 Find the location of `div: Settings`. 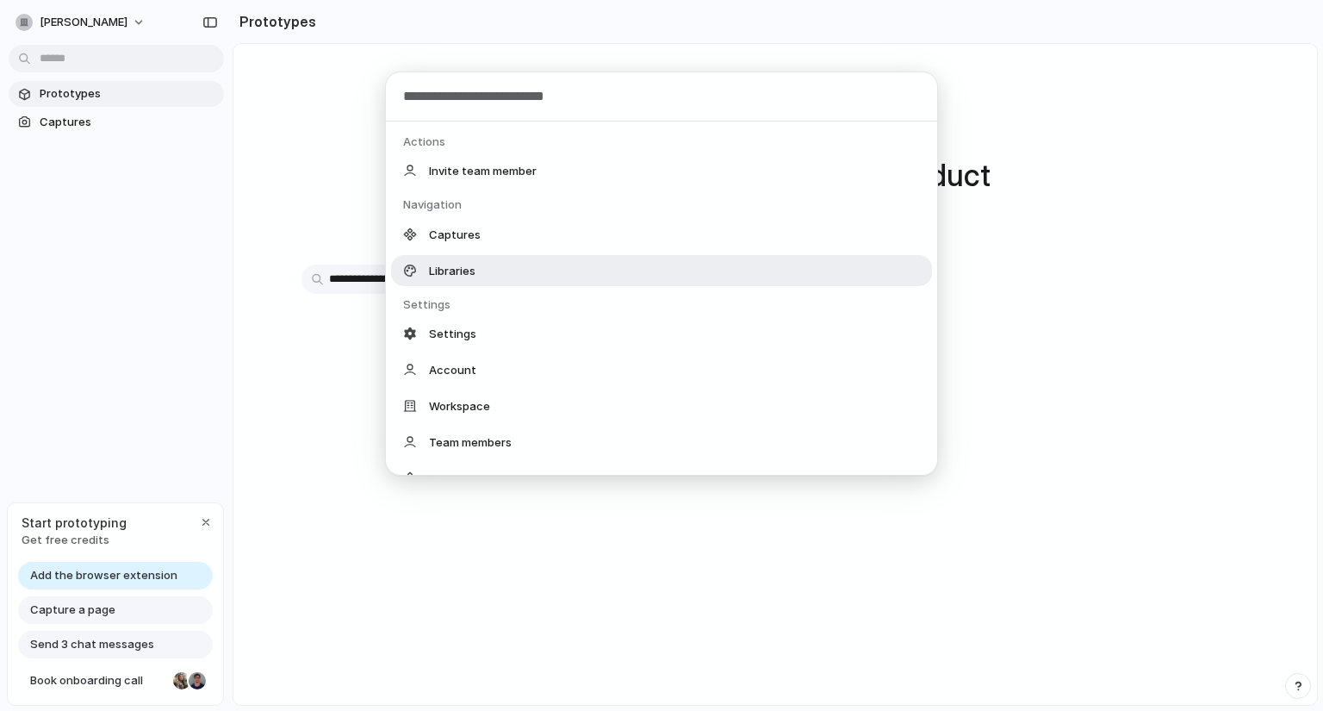

div: Settings is located at coordinates (670, 305).